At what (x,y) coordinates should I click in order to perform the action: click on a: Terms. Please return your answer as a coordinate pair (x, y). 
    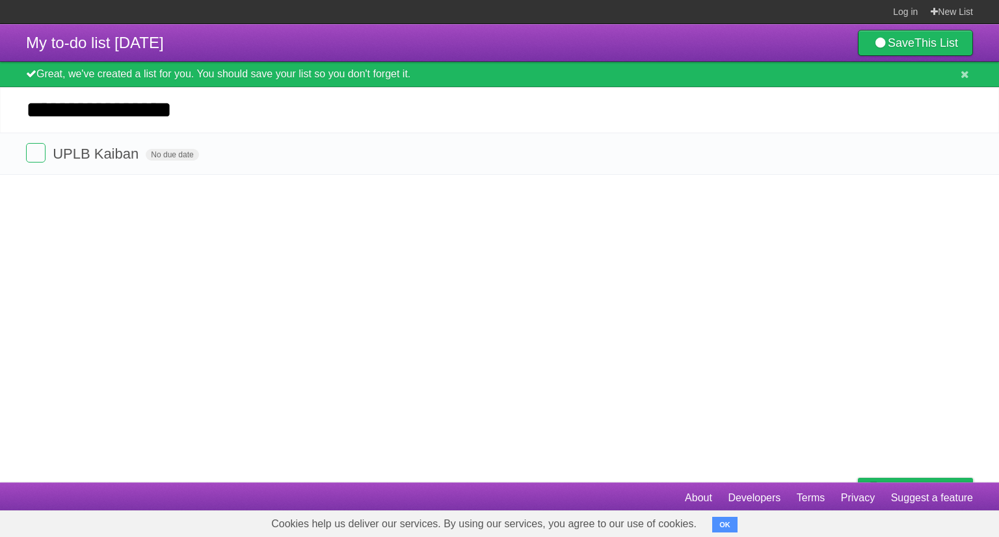
    Looking at the image, I should click on (811, 498).